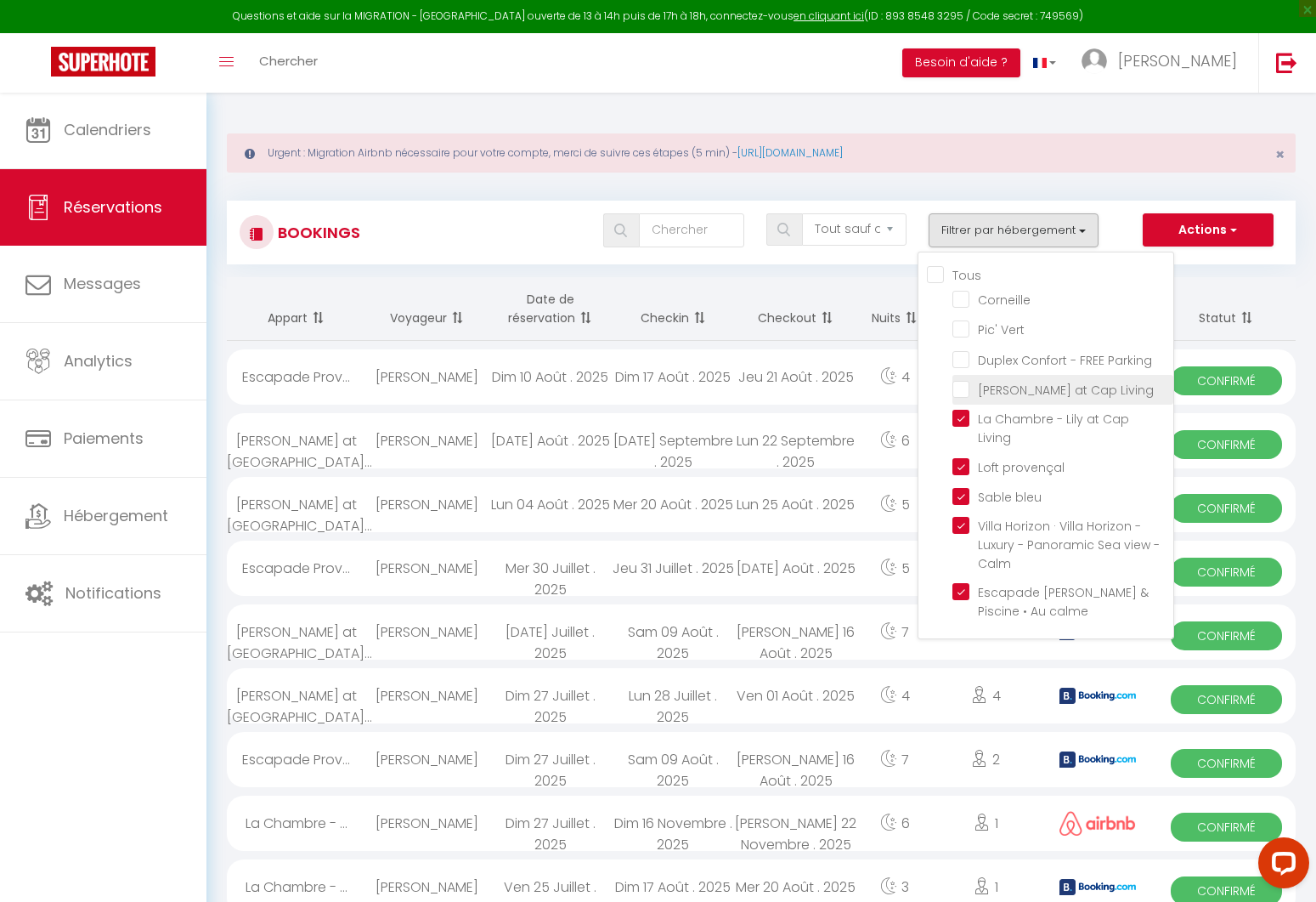 This screenshot has height=902, width=1316. Describe the element at coordinates (103, 437) in the screenshot. I see `span: Paiements` at that location.